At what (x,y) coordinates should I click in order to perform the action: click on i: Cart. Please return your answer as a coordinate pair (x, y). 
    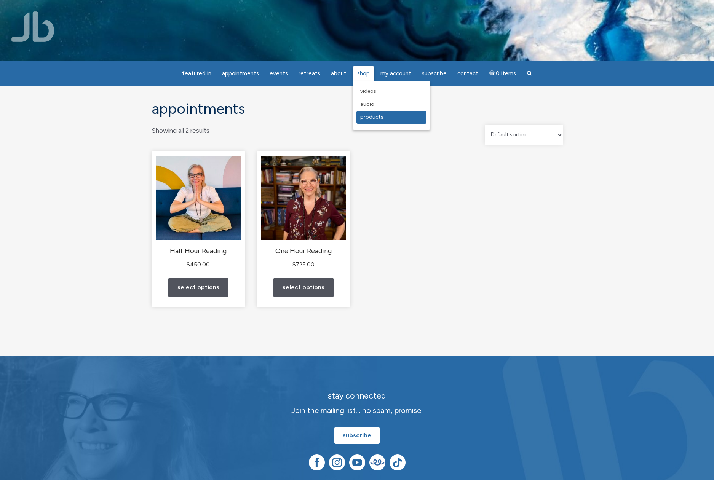
    Looking at the image, I should click on (492, 73).